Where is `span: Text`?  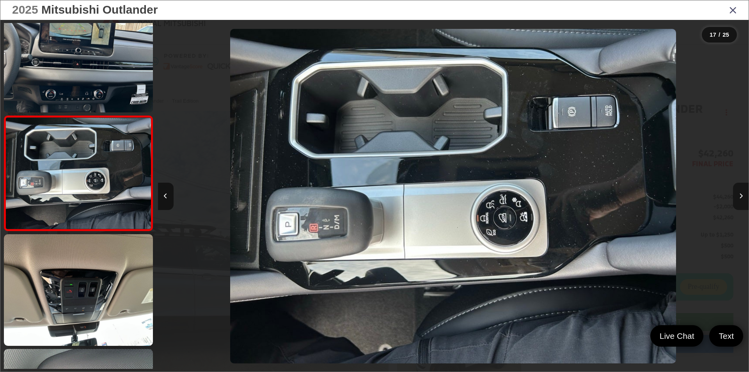 span: Text is located at coordinates (726, 335).